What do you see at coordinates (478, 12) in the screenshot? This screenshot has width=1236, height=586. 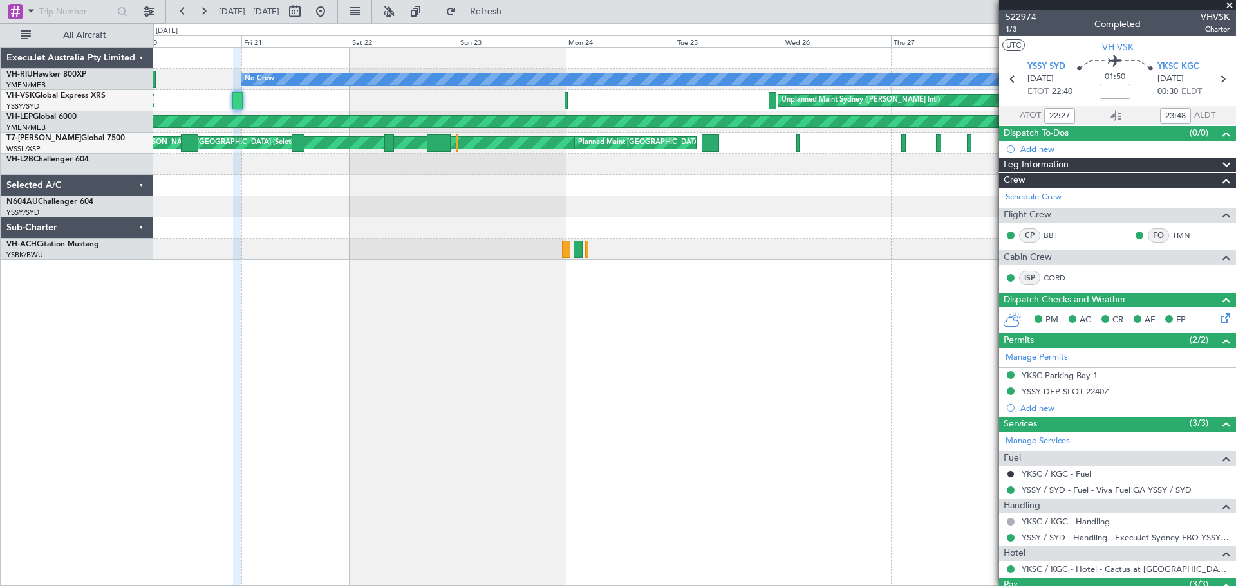 I see `button: Refresh` at bounding box center [478, 12].